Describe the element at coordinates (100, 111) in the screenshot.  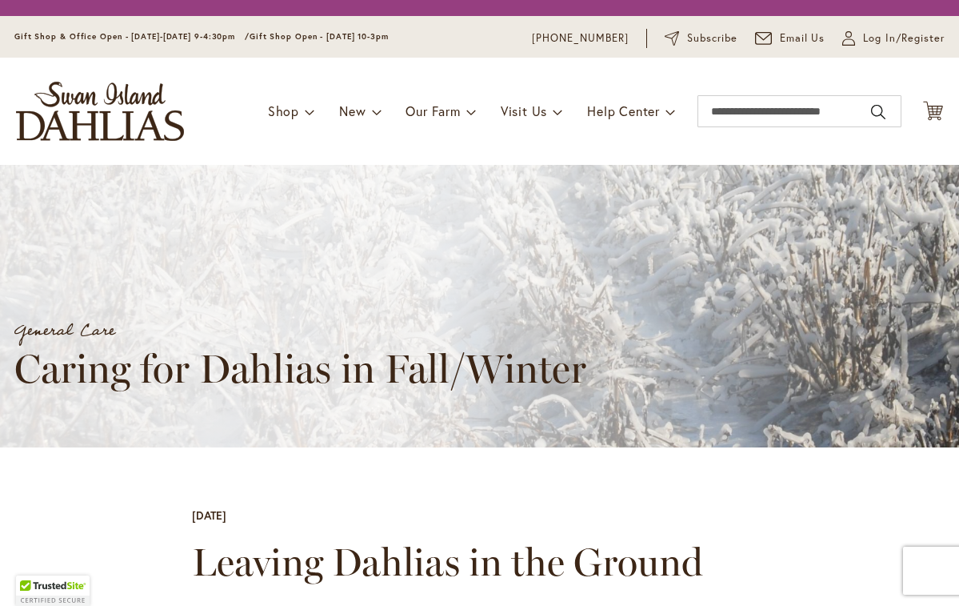
I see `a: store logo` at that location.